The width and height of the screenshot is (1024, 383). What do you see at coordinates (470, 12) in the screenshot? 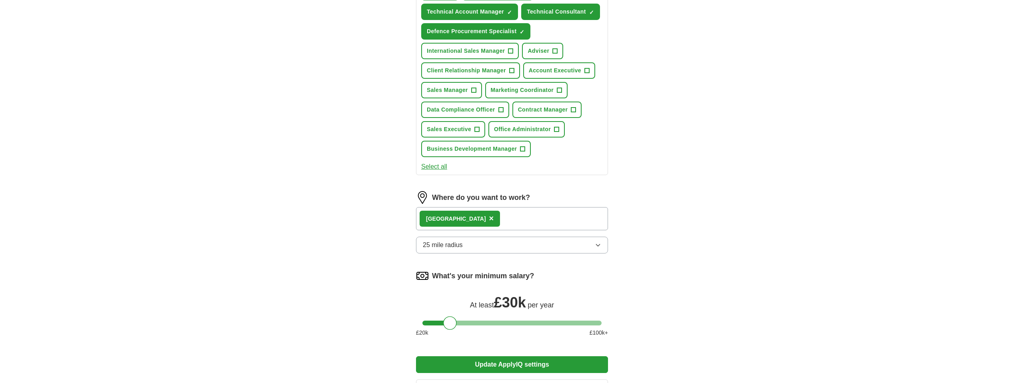
I see `button: Technical Account Manager✓` at bounding box center [470, 12].